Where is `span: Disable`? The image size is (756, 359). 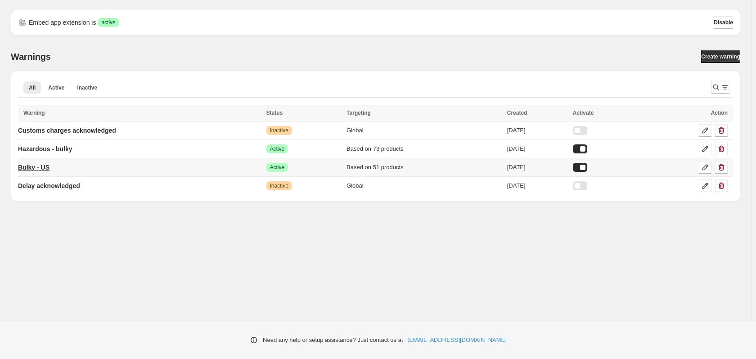
span: Disable is located at coordinates (723, 23).